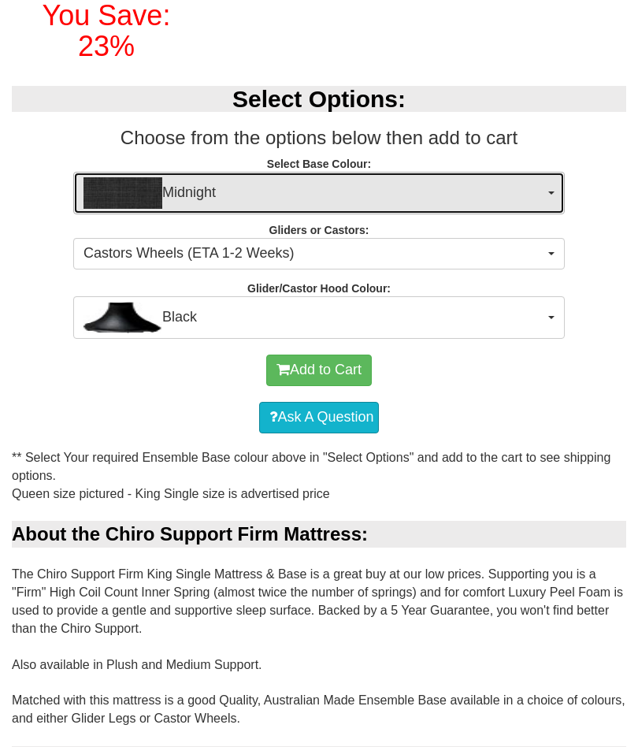  Describe the element at coordinates (313, 193) in the screenshot. I see `span: Midnight` at that location.